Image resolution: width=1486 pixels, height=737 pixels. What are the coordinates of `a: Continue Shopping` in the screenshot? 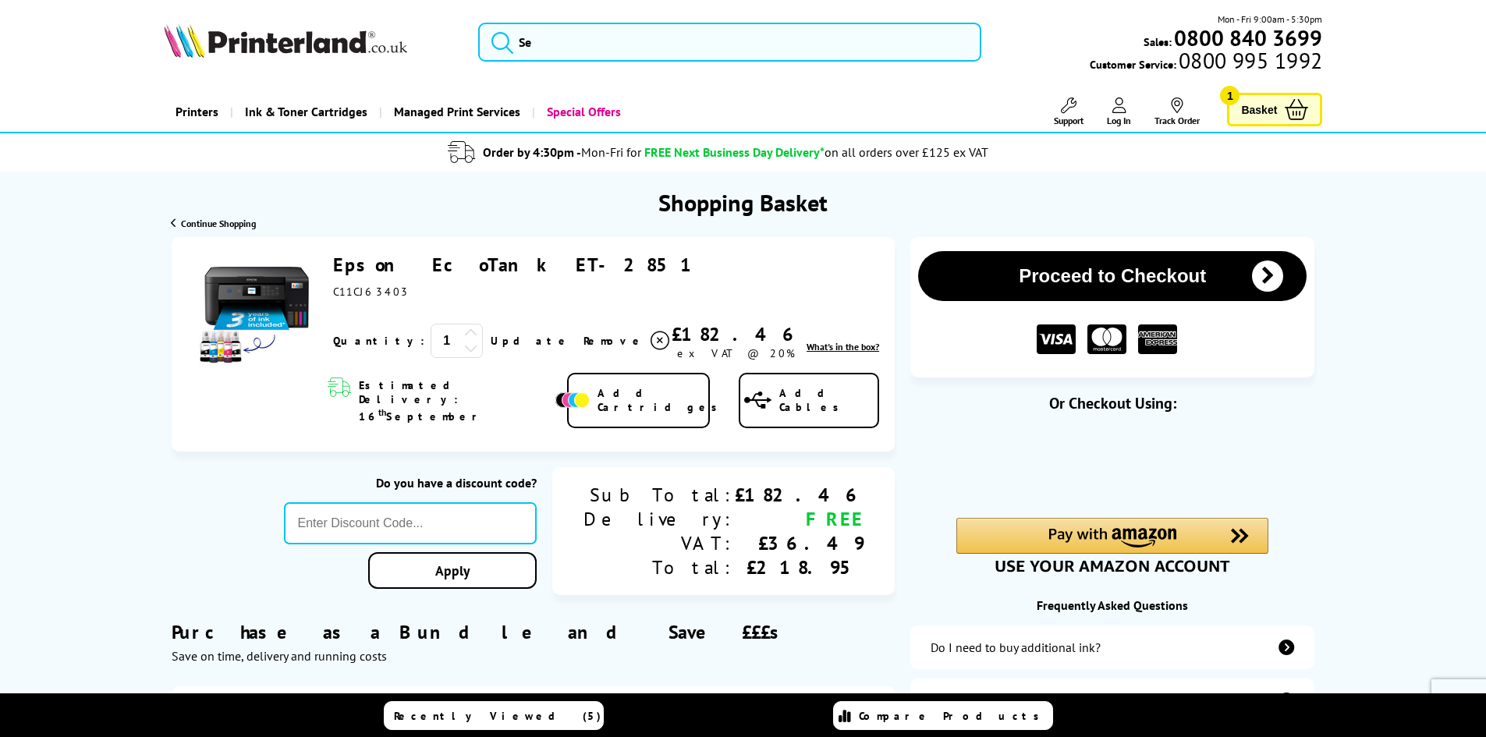 It's located at (213, 223).